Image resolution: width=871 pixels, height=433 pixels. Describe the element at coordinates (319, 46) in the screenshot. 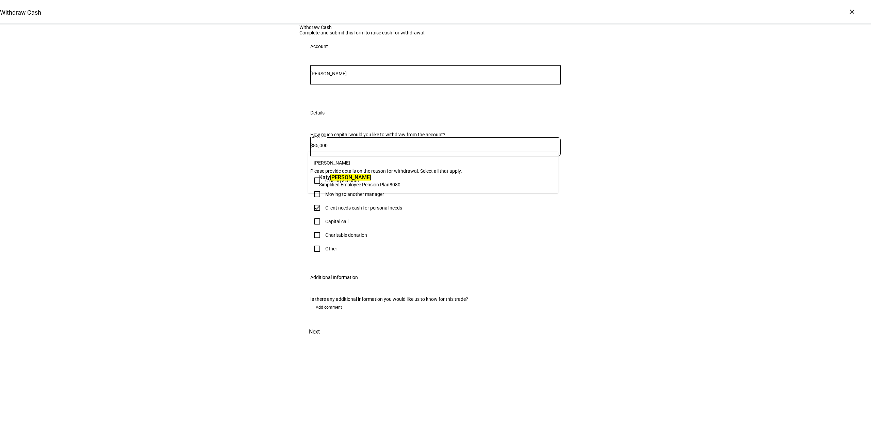

I see `div: Account` at that location.